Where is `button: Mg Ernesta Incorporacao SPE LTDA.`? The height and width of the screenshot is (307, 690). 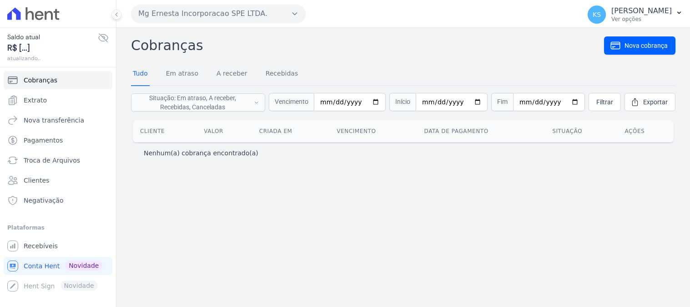 button: Mg Ernesta Incorporacao SPE LTDA. is located at coordinates (218, 14).